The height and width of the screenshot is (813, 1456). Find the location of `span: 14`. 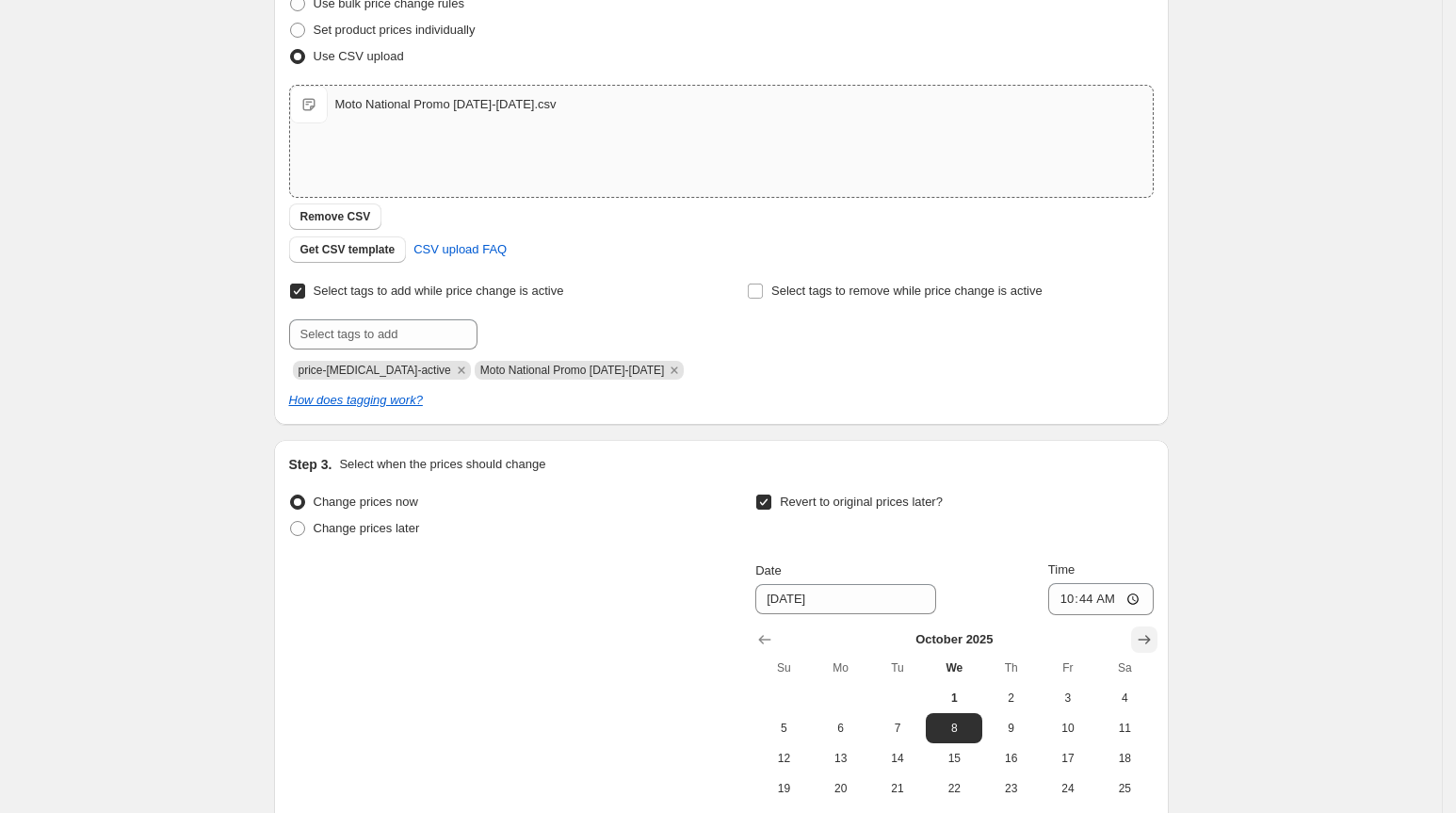

span: 14 is located at coordinates (897, 759).